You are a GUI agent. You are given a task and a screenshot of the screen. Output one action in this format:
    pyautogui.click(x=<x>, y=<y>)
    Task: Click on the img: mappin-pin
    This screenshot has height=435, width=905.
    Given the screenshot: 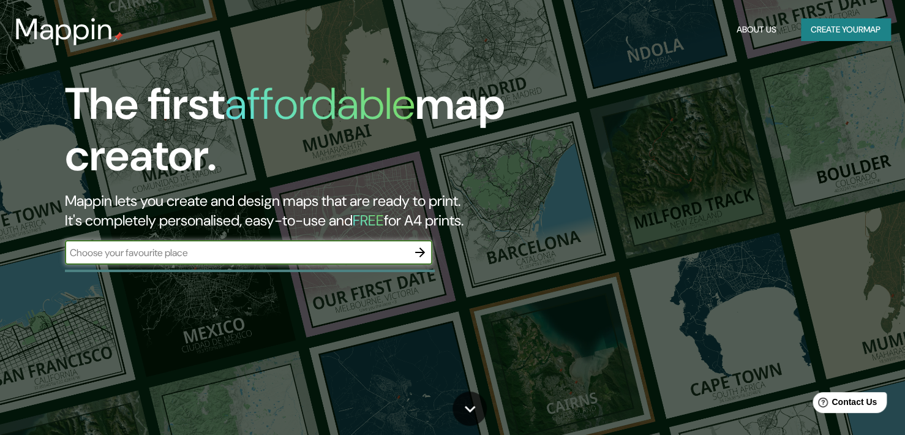 What is the action you would take?
    pyautogui.click(x=118, y=37)
    